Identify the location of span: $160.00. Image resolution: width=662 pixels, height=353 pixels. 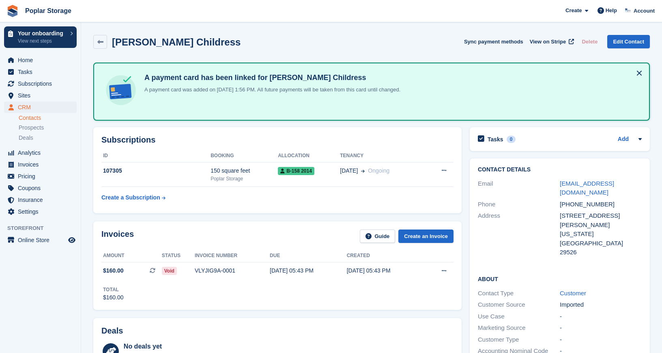
(113, 270).